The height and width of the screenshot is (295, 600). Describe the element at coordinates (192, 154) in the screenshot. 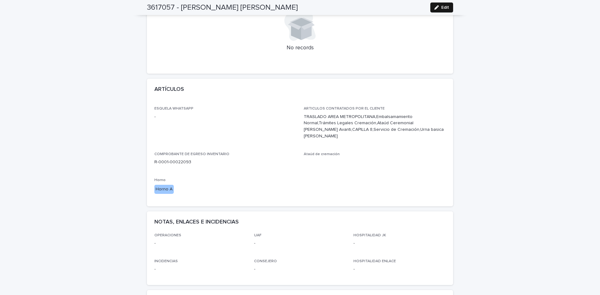

I see `span: COMPROBANTE DE EGRESO INVENTARIO` at that location.